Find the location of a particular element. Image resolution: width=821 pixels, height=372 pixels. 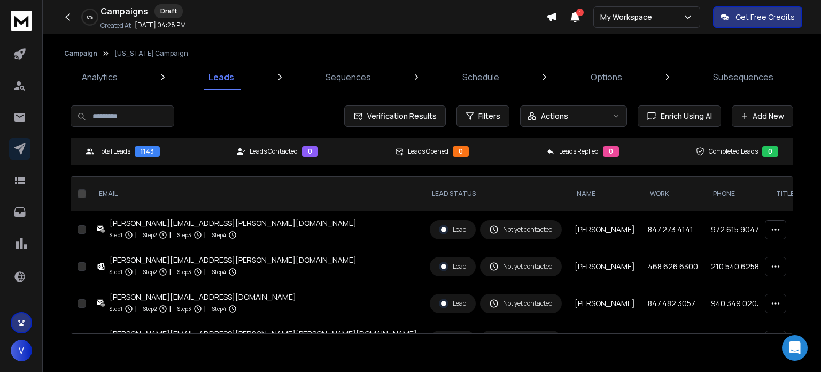

p: Actions is located at coordinates (554, 116).